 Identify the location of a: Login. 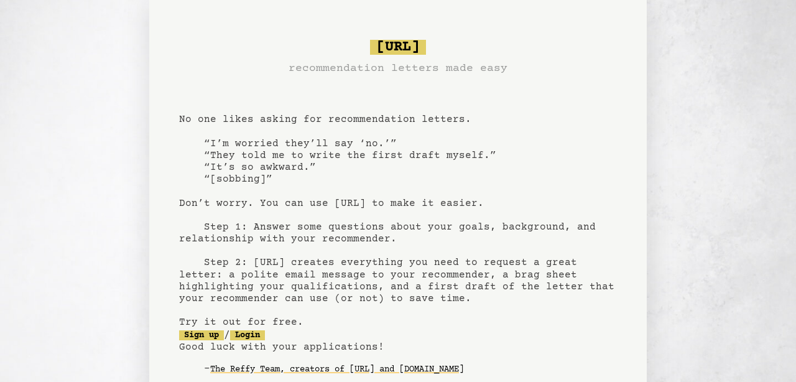
(248, 335).